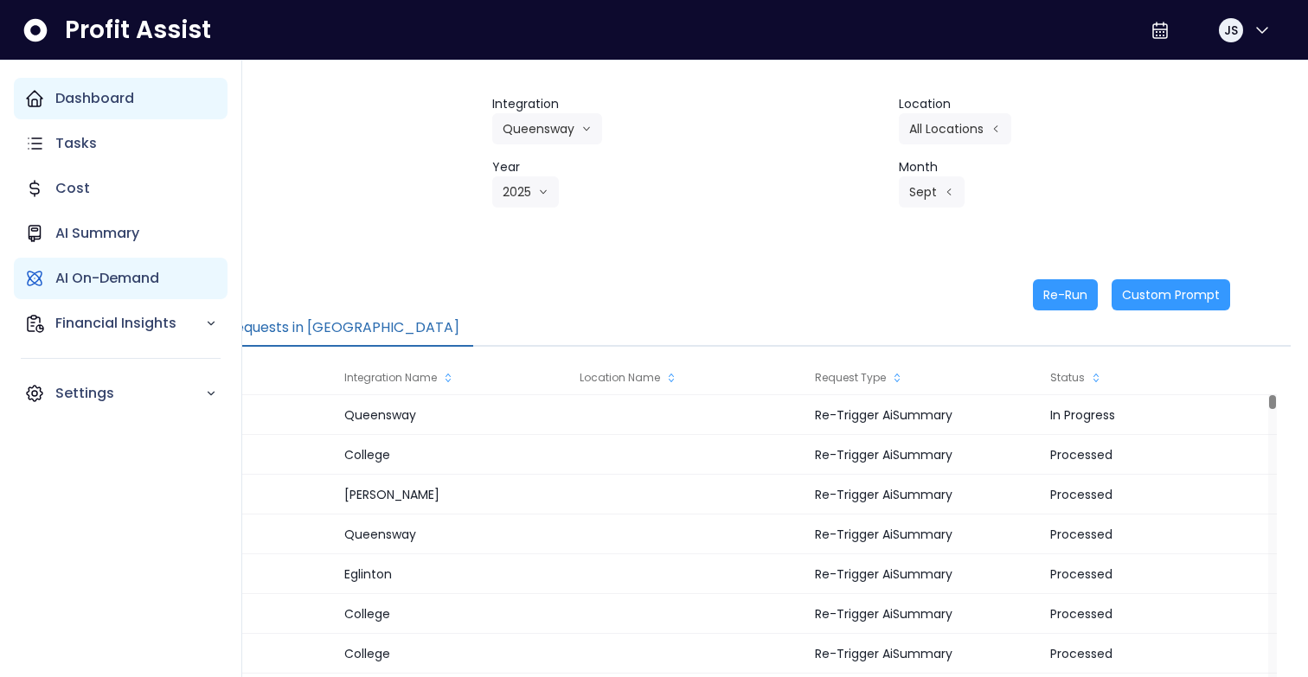  I want to click on p: Financial Insights, so click(130, 324).